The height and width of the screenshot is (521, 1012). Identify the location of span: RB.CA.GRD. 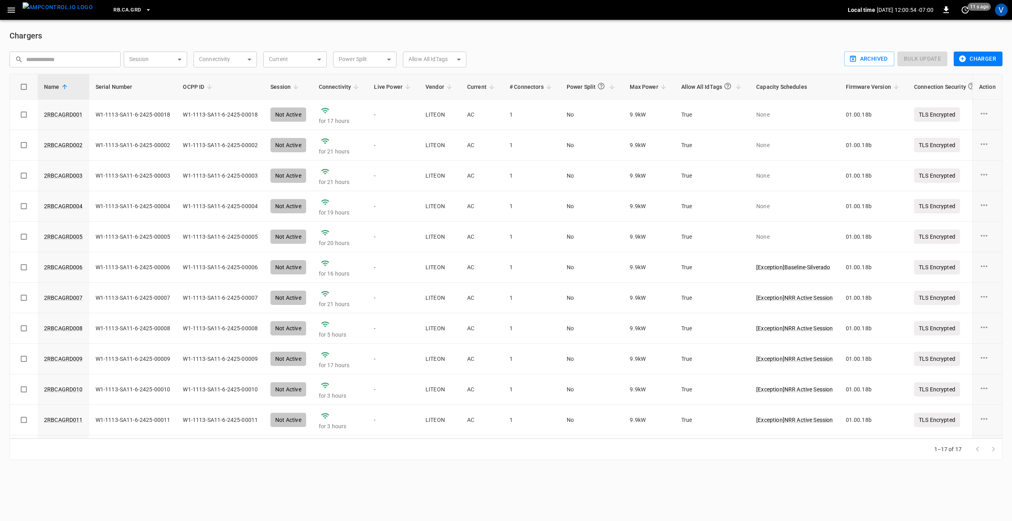
(127, 10).